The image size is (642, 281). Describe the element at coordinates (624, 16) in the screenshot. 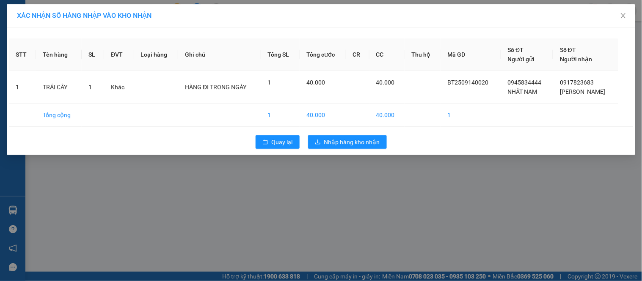

I see `span: close` at that location.